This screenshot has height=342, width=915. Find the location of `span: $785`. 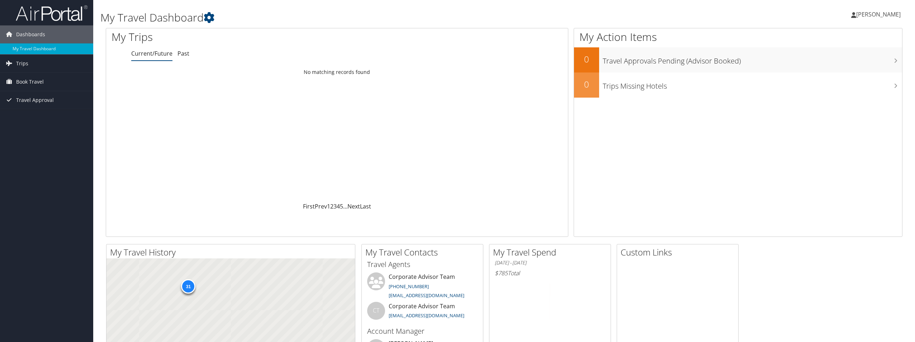

span: $785 is located at coordinates (501, 273).